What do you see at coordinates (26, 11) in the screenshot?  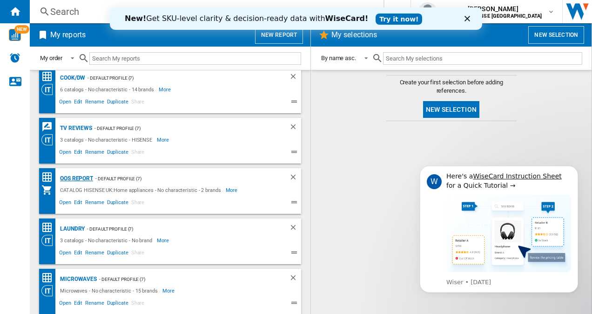 I see `b: New!` at bounding box center [26, 11].